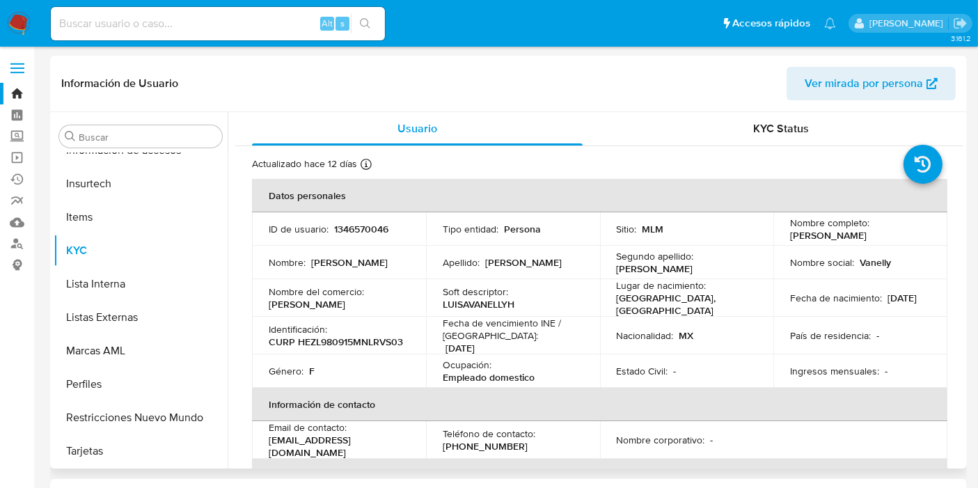 This screenshot has height=488, width=978. Describe the element at coordinates (461, 263) in the screenshot. I see `p: Apellido :` at that location.